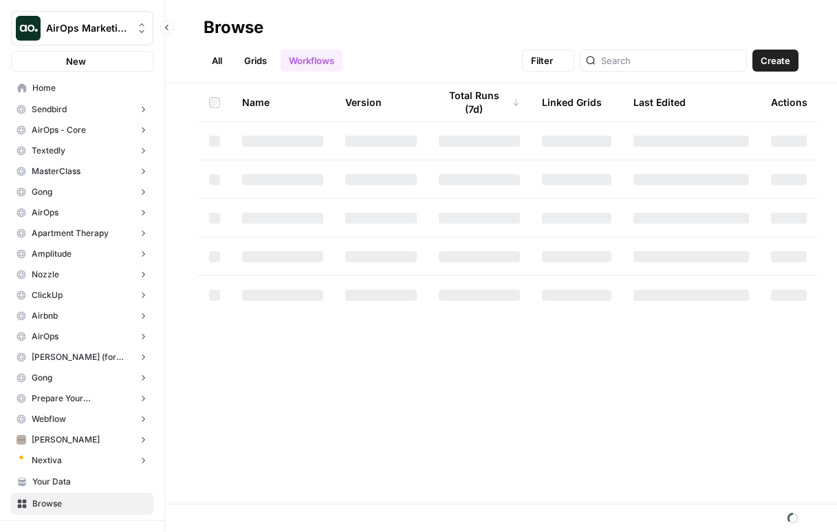 The width and height of the screenshot is (837, 532). What do you see at coordinates (283, 102) in the screenshot?
I see `div: Name` at bounding box center [283, 102].